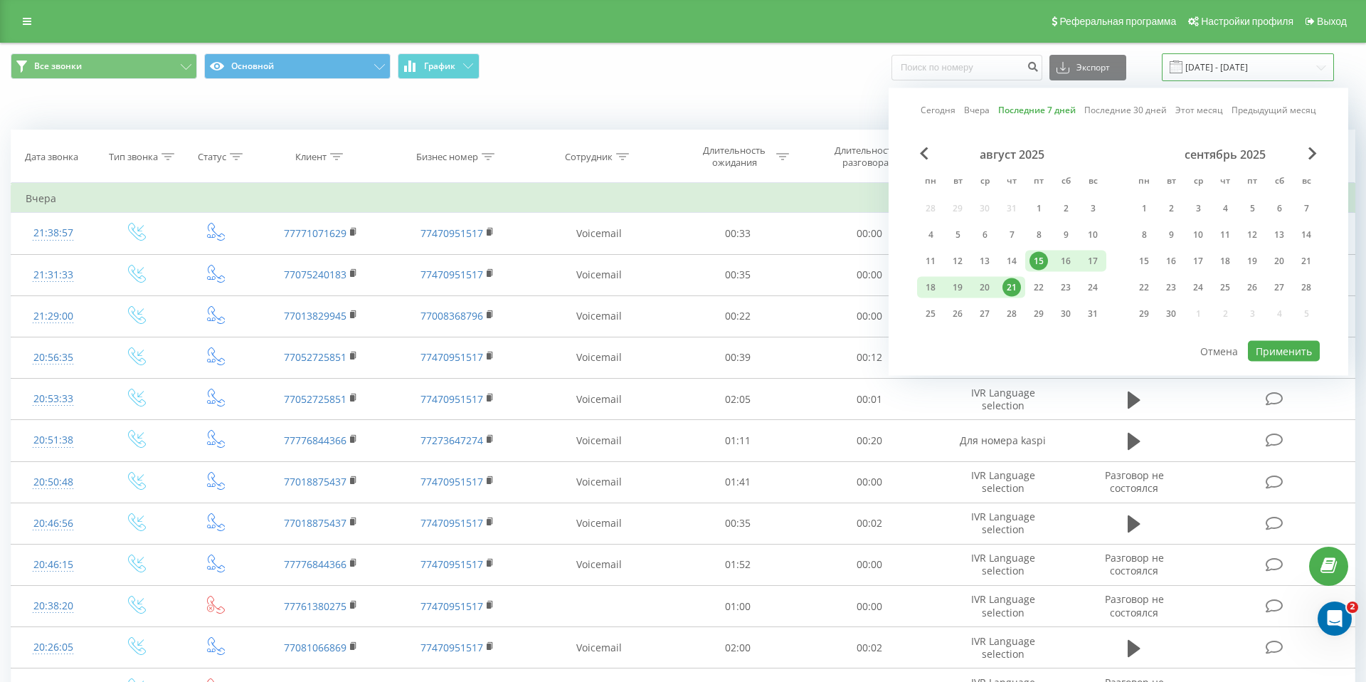  Describe the element at coordinates (1171, 182) in the screenshot. I see `abbr: вторник` at that location.